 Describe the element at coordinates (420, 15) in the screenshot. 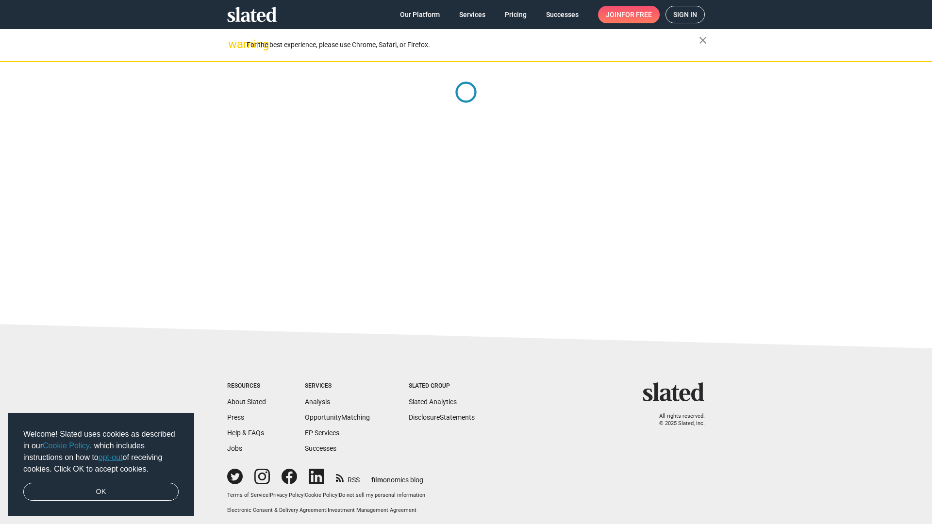

I see `span: Our Platform` at that location.